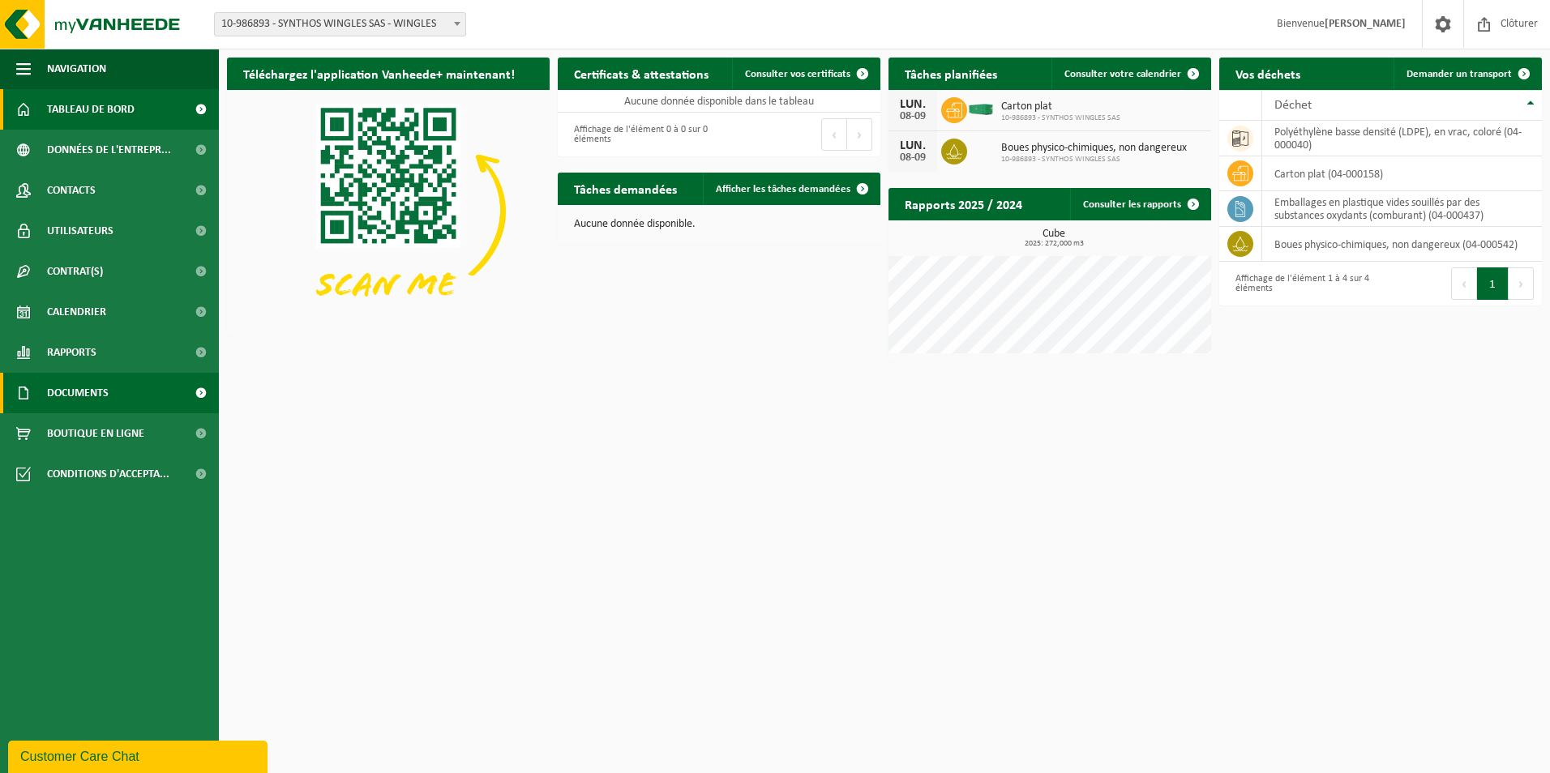 The height and width of the screenshot is (773, 1550). I want to click on td: Aucune donnée disponible dans le tableau, so click(719, 101).